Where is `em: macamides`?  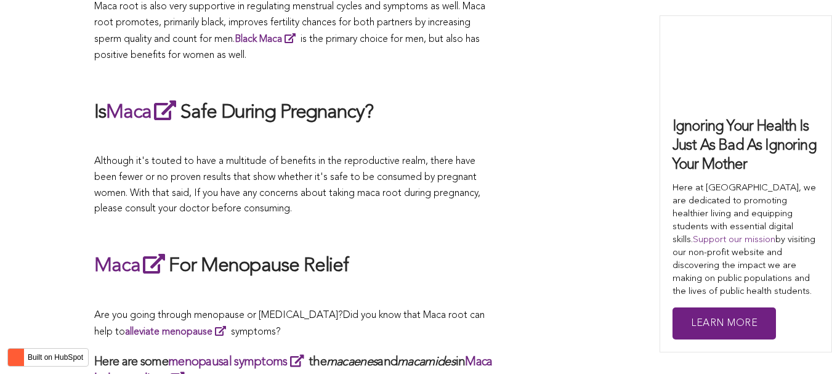
em: macamides is located at coordinates (426, 362).